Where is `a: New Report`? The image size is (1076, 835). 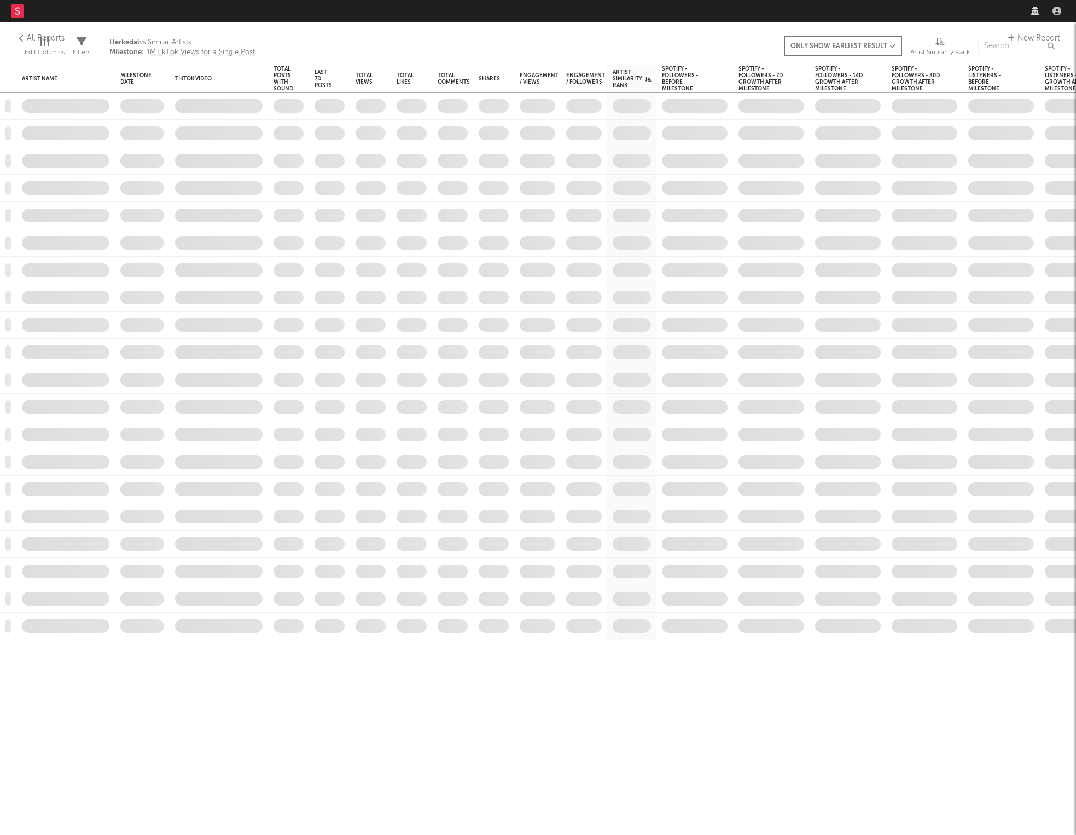
a: New Report is located at coordinates (1033, 38).